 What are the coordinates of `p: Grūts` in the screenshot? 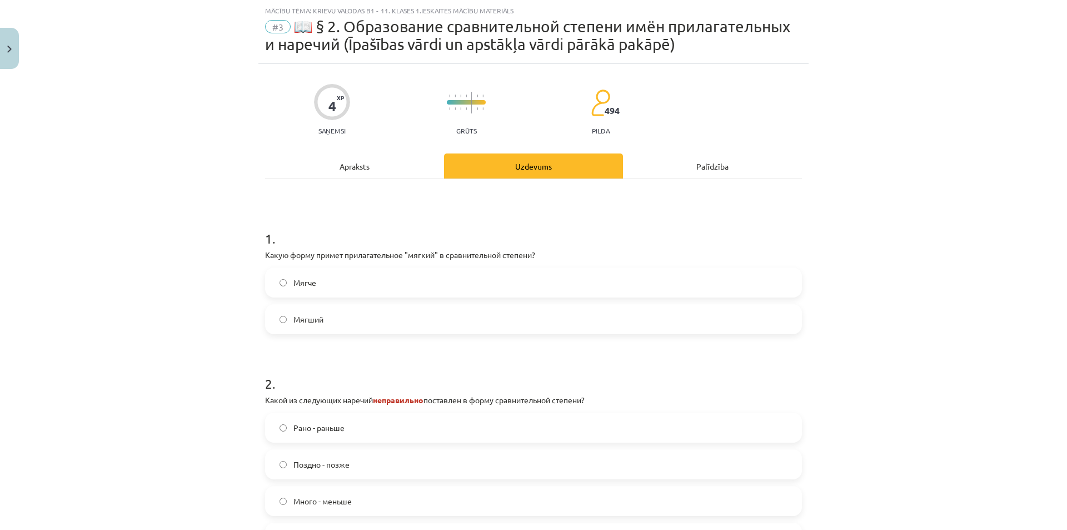 It's located at (466, 131).